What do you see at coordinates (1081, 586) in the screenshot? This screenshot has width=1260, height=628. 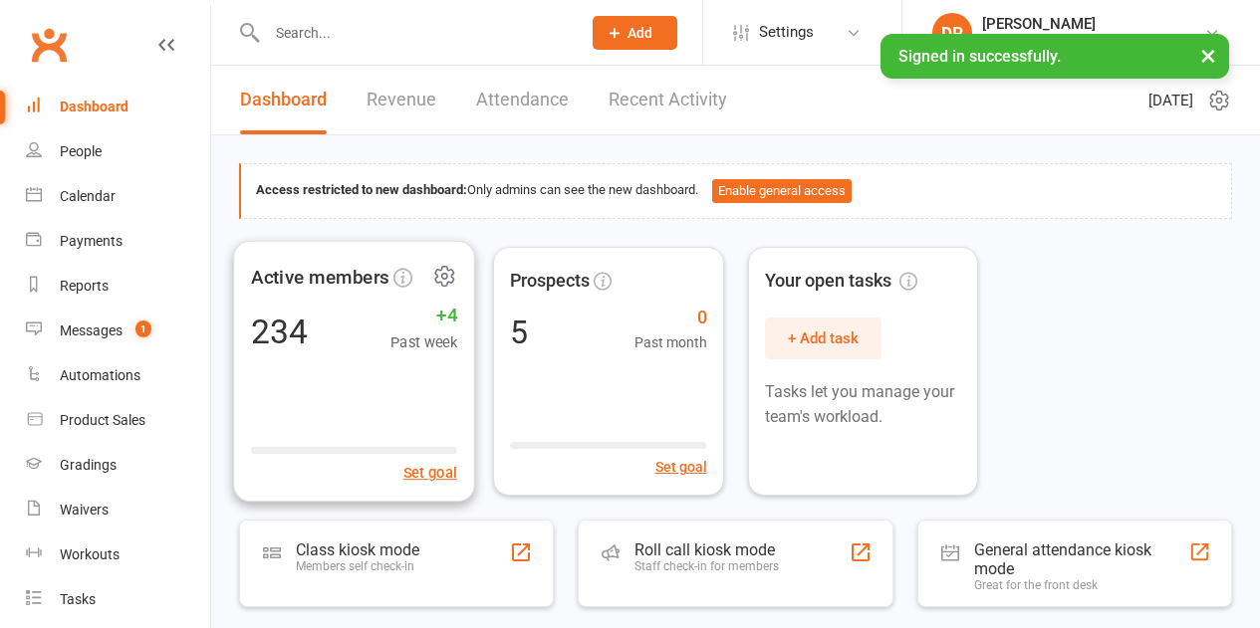 I see `div: Great for the front desk` at bounding box center [1081, 586].